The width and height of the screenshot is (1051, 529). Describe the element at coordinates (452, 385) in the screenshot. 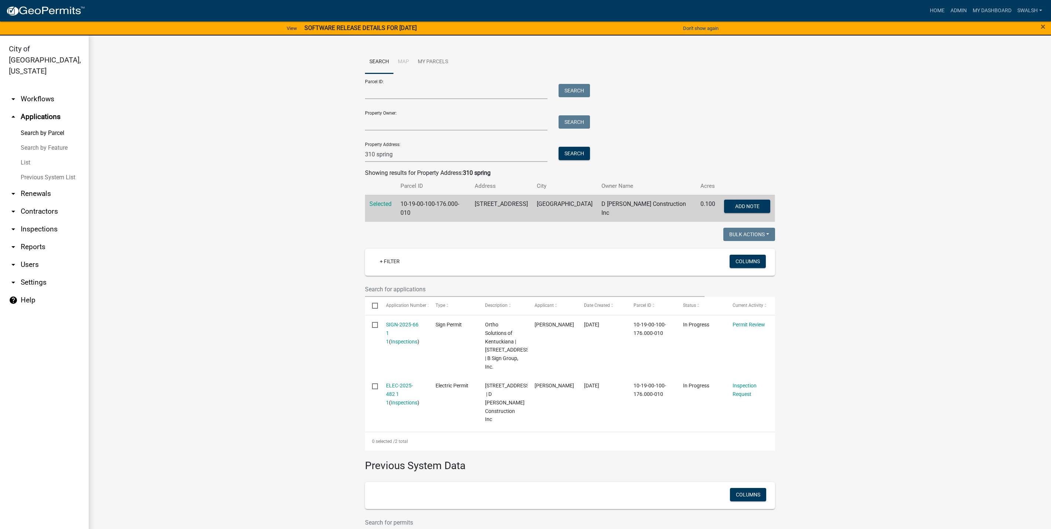

I see `span: Electric Permit` at that location.